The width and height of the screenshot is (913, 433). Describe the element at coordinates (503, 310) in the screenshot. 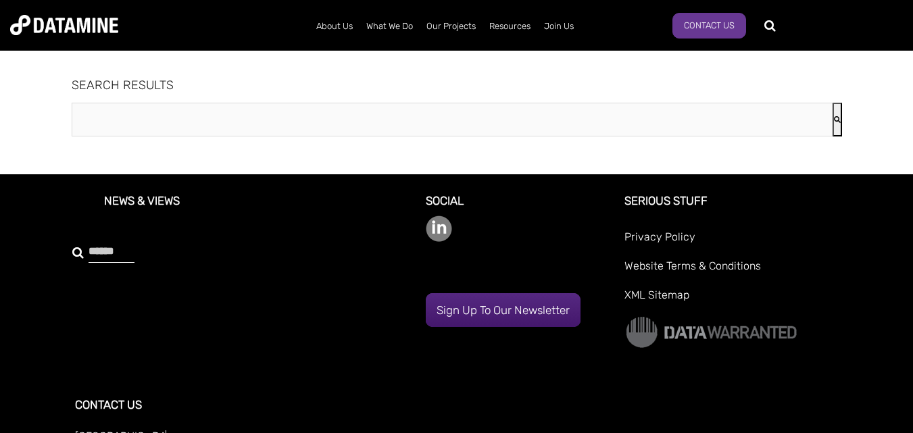

I see `a: Sign up to our newsletter` at that location.